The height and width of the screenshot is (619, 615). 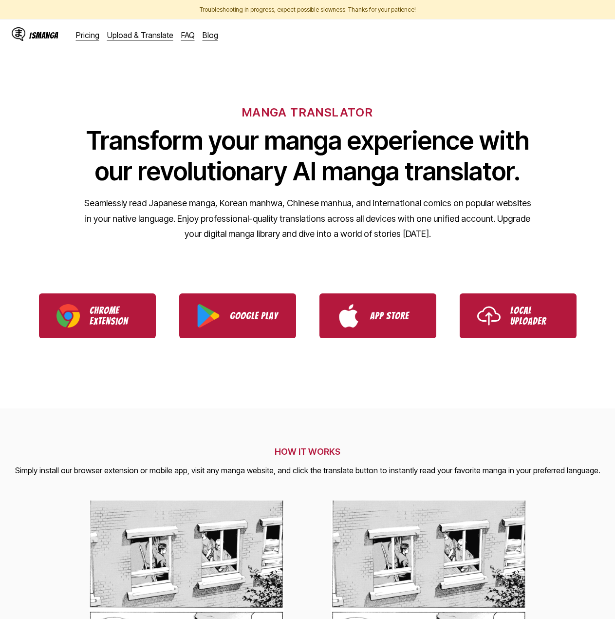 I want to click on p: App Store, so click(x=395, y=316).